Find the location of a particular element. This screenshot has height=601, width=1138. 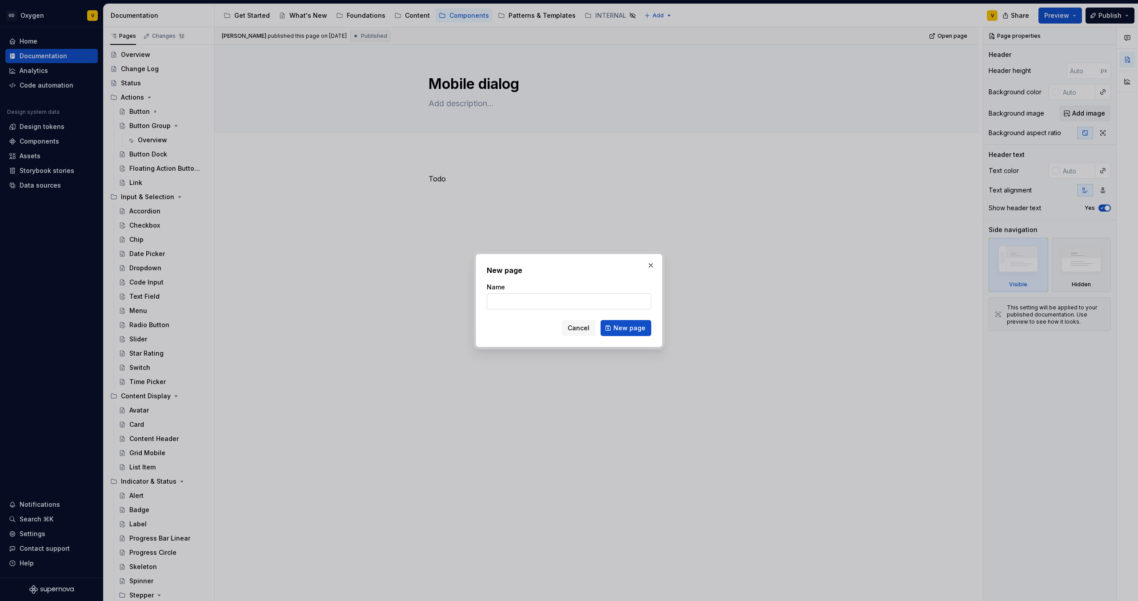

label: Name is located at coordinates (496, 287).